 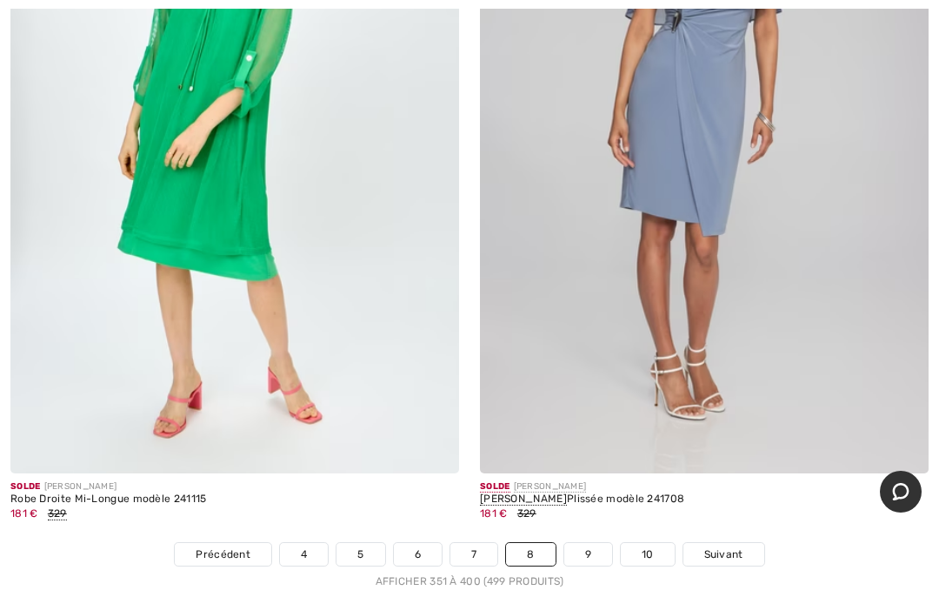 I want to click on a: Suivant, so click(x=724, y=554).